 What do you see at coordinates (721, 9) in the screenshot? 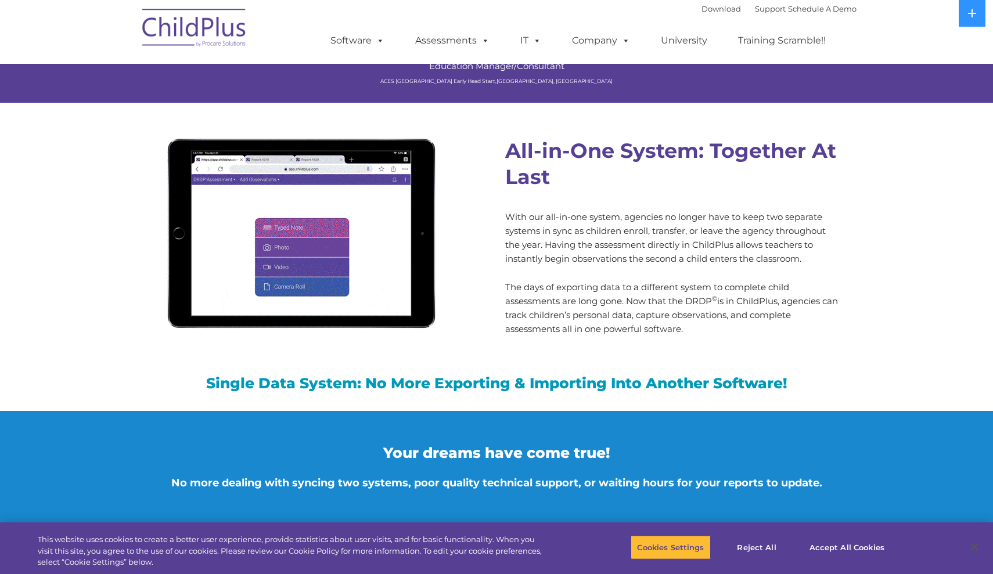
I see `a: Download` at bounding box center [721, 9].